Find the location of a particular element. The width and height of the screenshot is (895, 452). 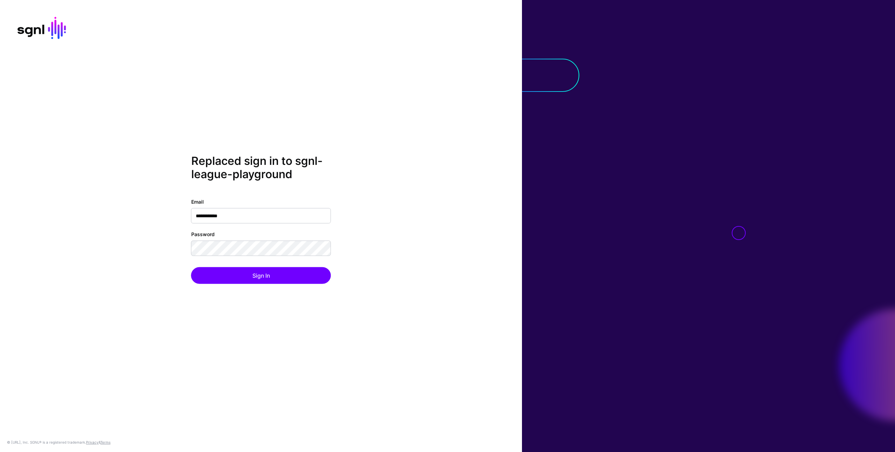

a: Privacy is located at coordinates (92, 443).